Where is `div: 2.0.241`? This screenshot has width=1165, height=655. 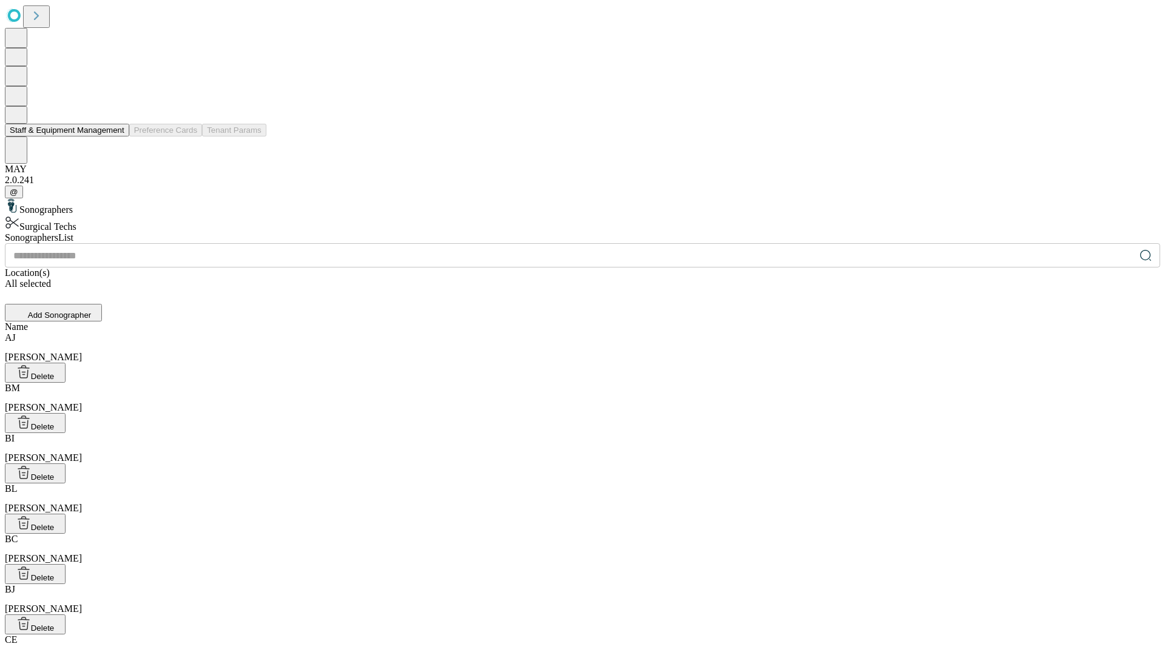 div: 2.0.241 is located at coordinates (582, 180).